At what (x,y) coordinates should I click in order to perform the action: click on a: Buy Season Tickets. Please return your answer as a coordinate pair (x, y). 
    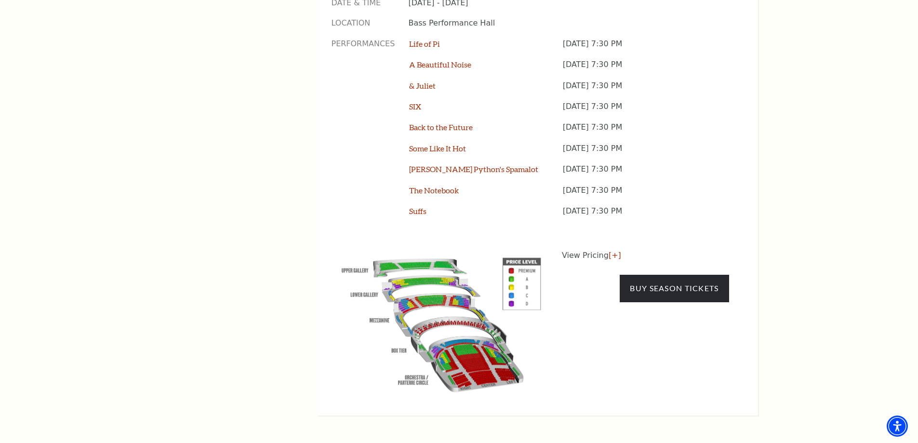
    Looking at the image, I should click on (674, 288).